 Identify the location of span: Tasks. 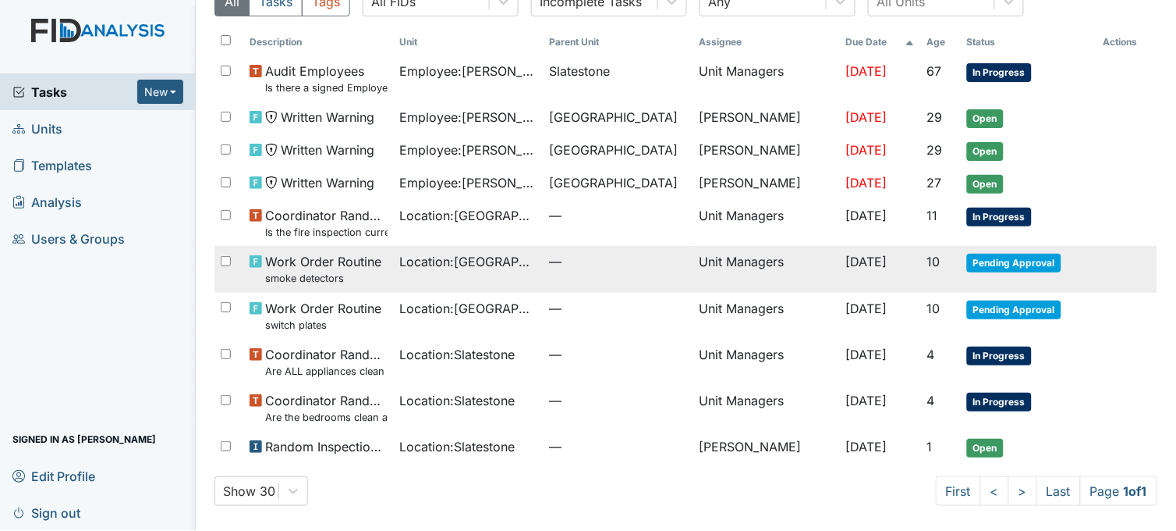
(75, 92).